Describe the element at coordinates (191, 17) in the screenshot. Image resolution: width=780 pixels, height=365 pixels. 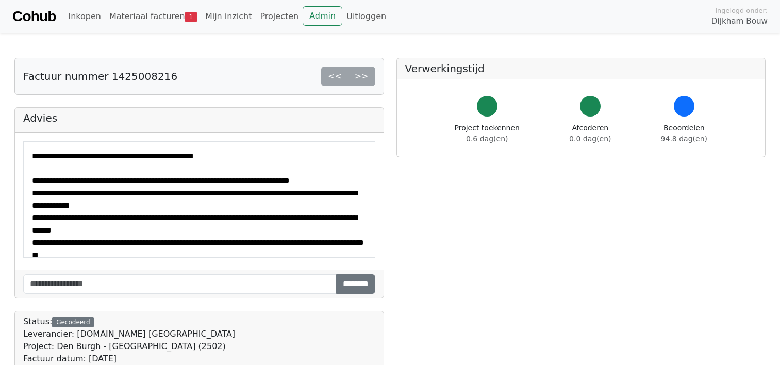
I see `span: 1` at that location.